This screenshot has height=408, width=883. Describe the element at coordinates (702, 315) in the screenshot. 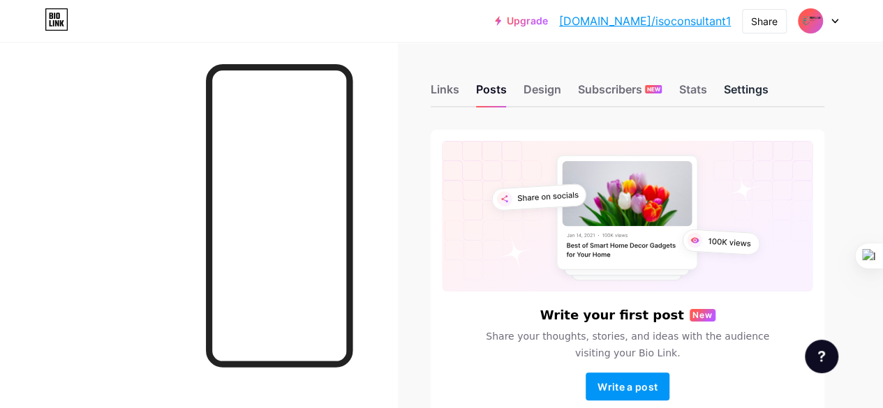

I see `span: New` at that location.